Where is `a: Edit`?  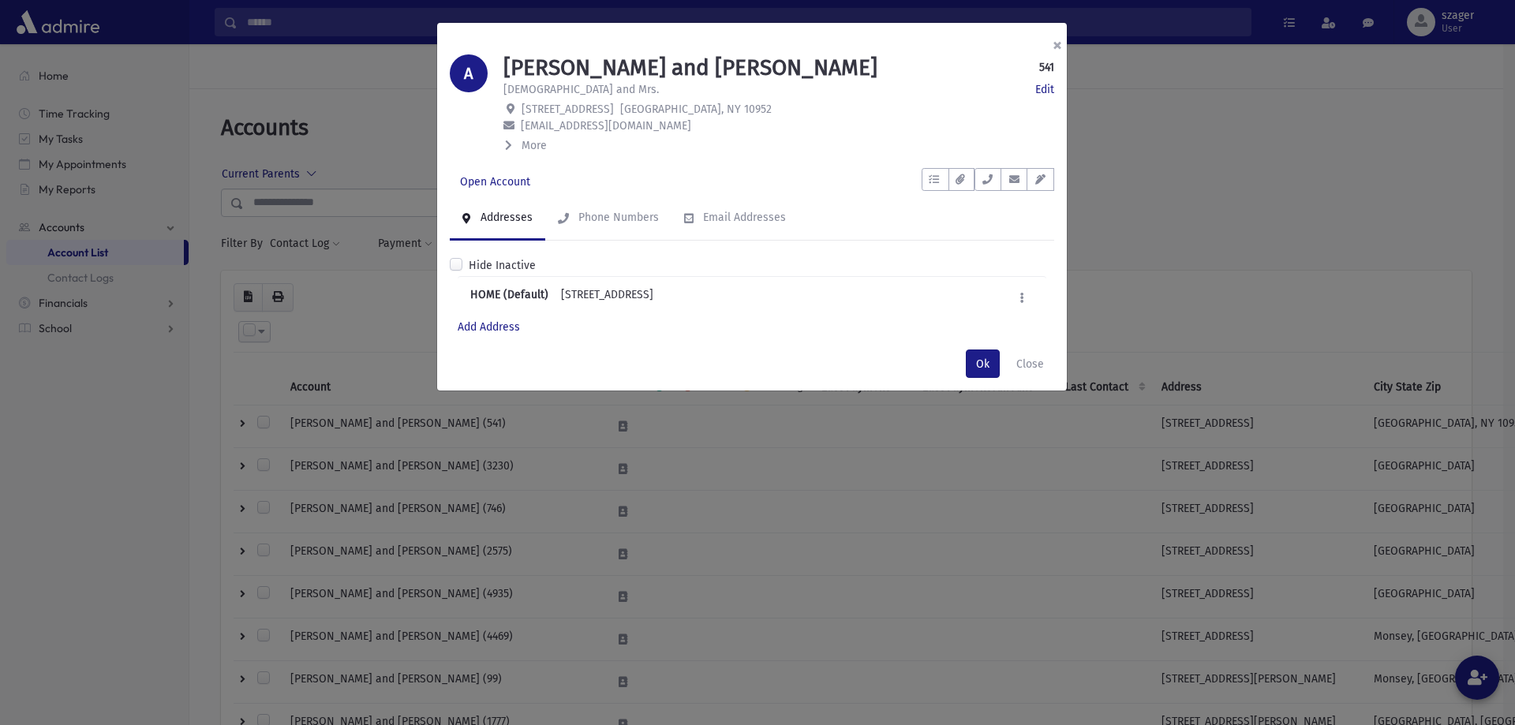
a: Edit is located at coordinates (1045, 89).